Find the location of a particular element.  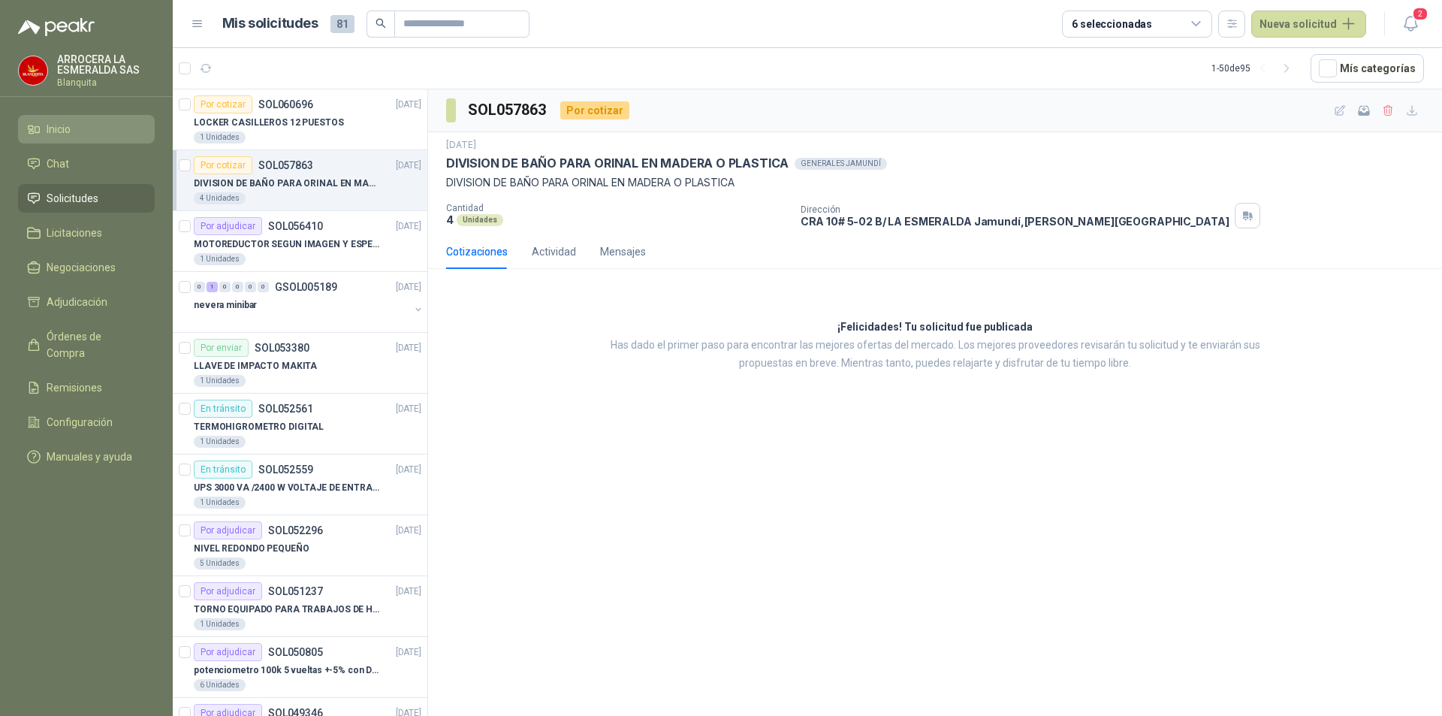

span: Manuales y ayuda is located at coordinates (89, 457).